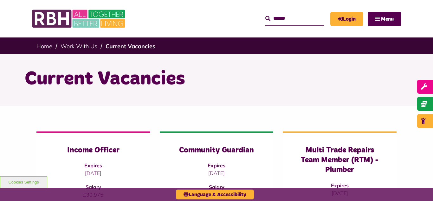 This screenshot has width=433, height=201. Describe the element at coordinates (130, 46) in the screenshot. I see `a: Current Vacancies` at that location.